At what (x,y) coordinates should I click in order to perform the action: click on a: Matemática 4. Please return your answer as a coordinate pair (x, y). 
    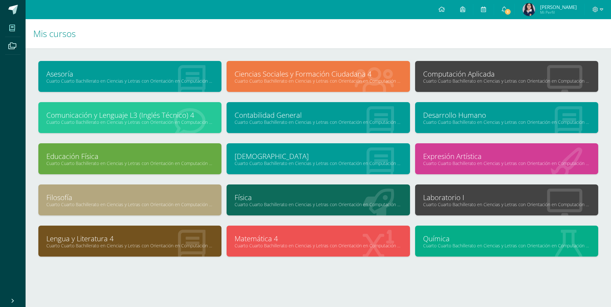
    Looking at the image, I should click on (318, 239).